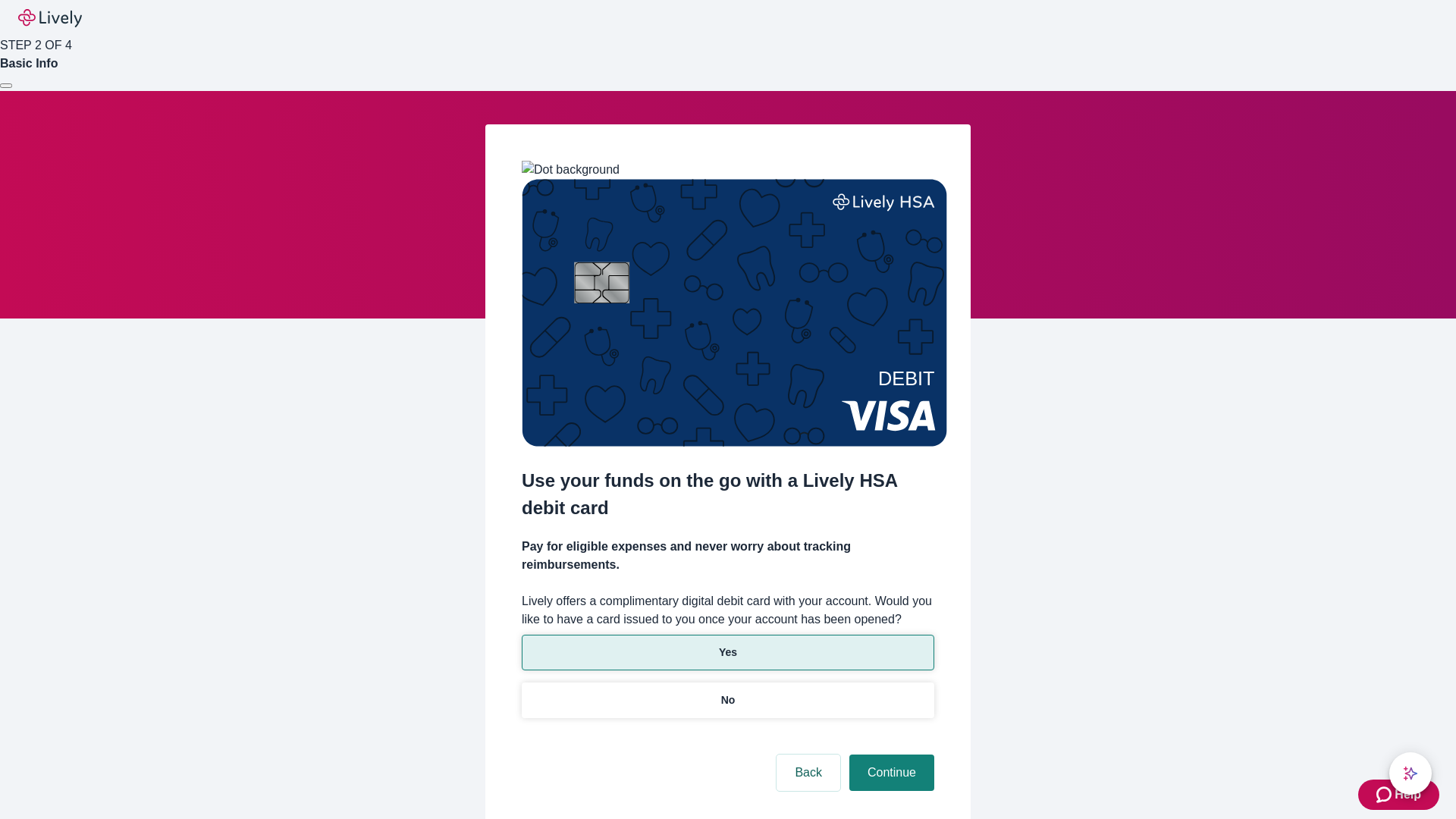 Image resolution: width=1456 pixels, height=819 pixels. What do you see at coordinates (728, 700) in the screenshot?
I see `button: No` at bounding box center [728, 700].